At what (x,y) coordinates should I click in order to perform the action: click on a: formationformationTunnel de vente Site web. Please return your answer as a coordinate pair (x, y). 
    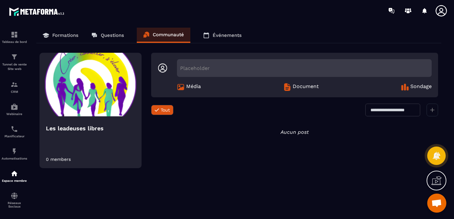
    Looking at the image, I should click on (14, 62).